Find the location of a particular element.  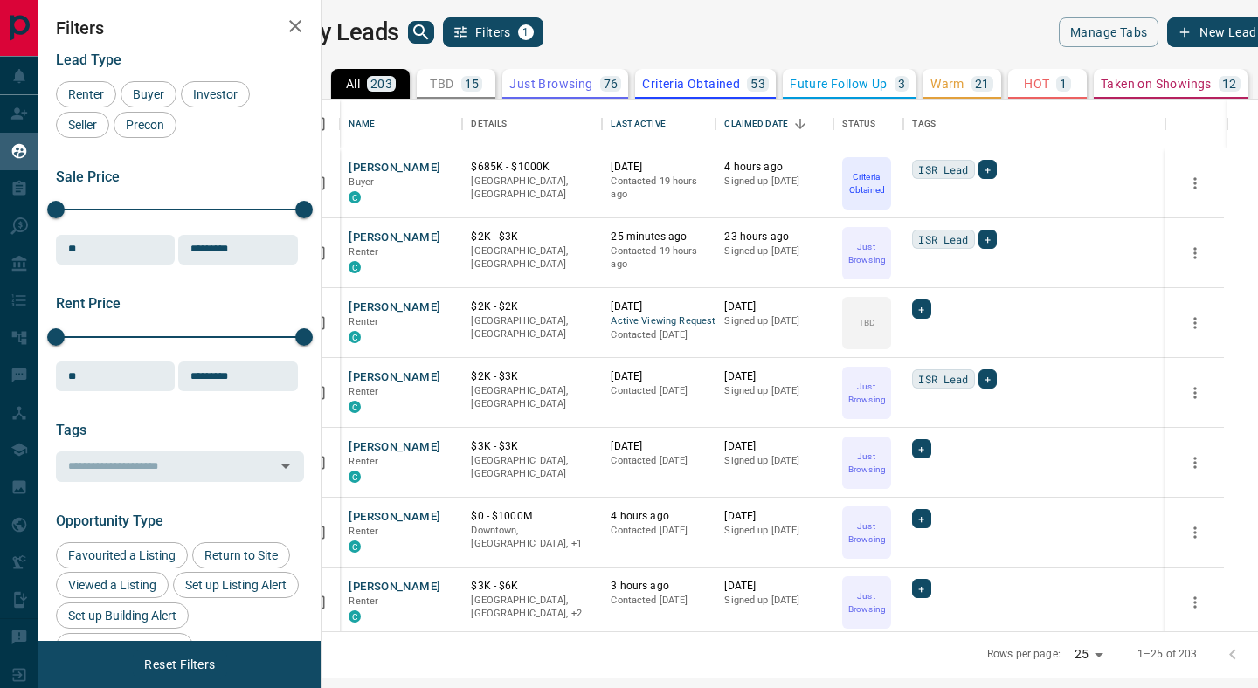

p: 1–25 of 203 is located at coordinates (1167, 654).